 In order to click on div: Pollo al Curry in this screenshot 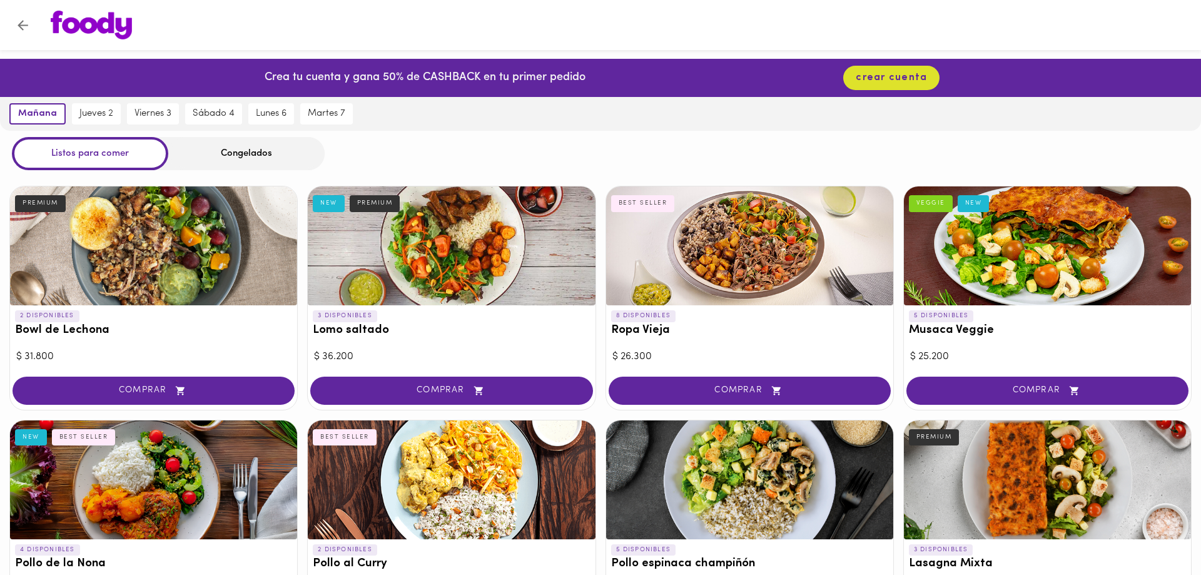, I will do `click(451, 480)`.